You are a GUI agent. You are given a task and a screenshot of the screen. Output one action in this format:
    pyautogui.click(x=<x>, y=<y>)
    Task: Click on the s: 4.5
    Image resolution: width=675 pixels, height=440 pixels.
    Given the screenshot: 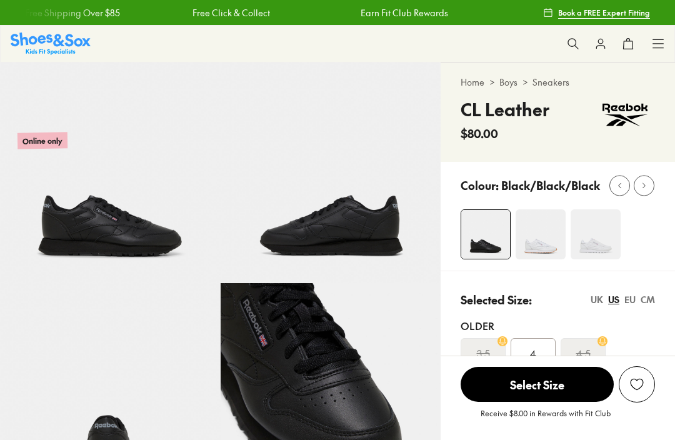 What is the action you would take?
    pyautogui.click(x=583, y=353)
    